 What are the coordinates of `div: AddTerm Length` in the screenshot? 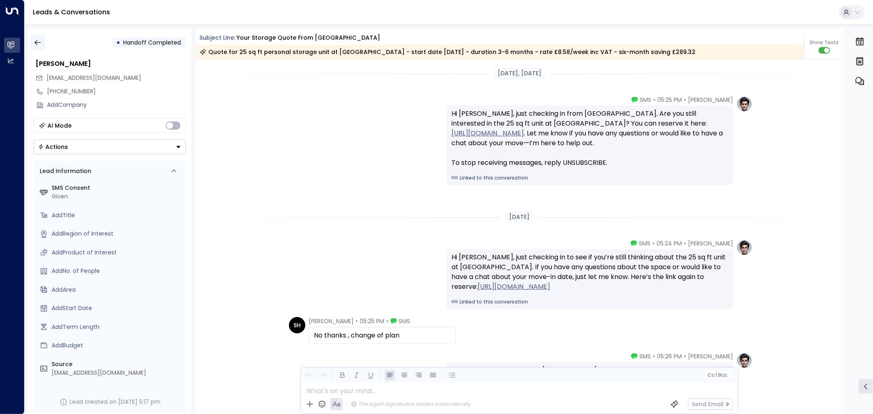 It's located at (117, 327).